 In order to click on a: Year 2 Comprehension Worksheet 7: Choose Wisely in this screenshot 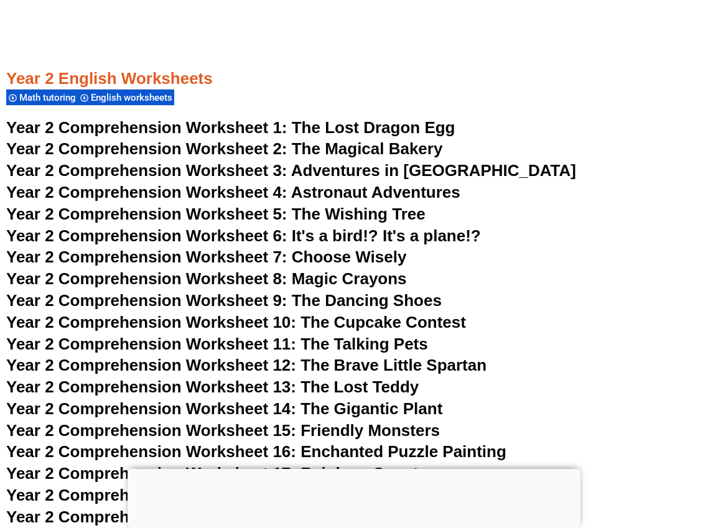, I will do `click(206, 257)`.